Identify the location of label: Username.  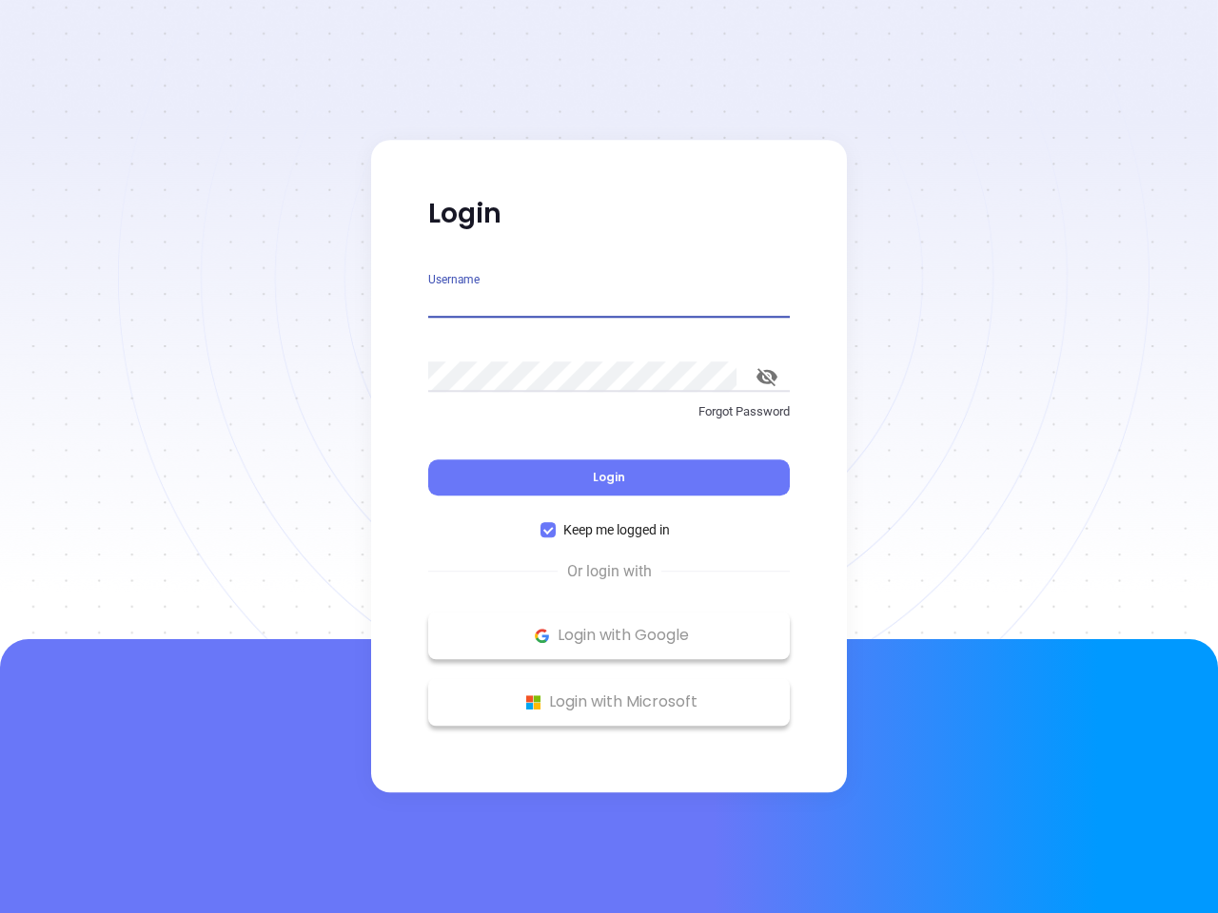
(454, 280).